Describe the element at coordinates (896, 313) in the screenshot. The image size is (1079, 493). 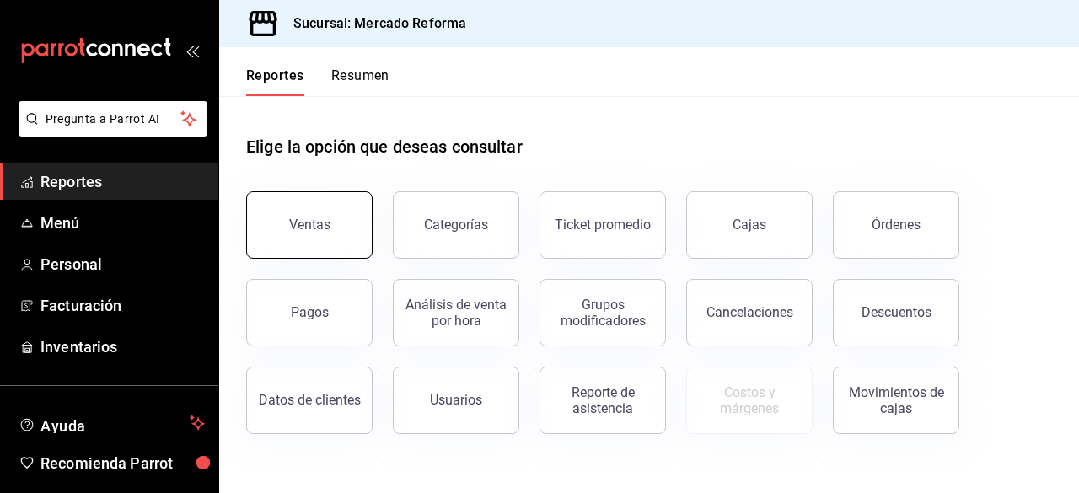
I see `button: Descuentos` at that location.